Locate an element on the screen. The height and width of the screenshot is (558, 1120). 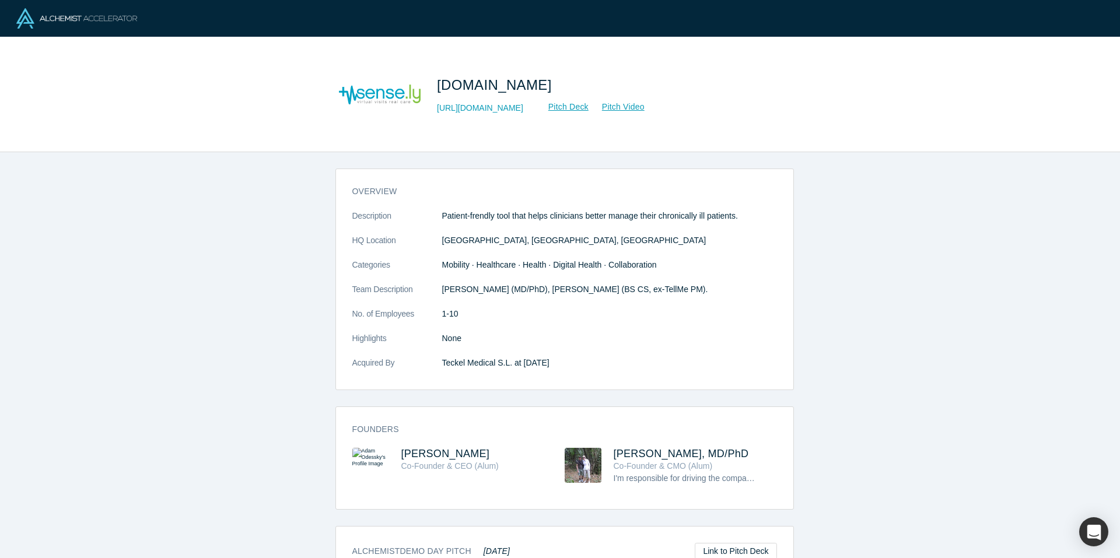
p: None is located at coordinates (610, 338).